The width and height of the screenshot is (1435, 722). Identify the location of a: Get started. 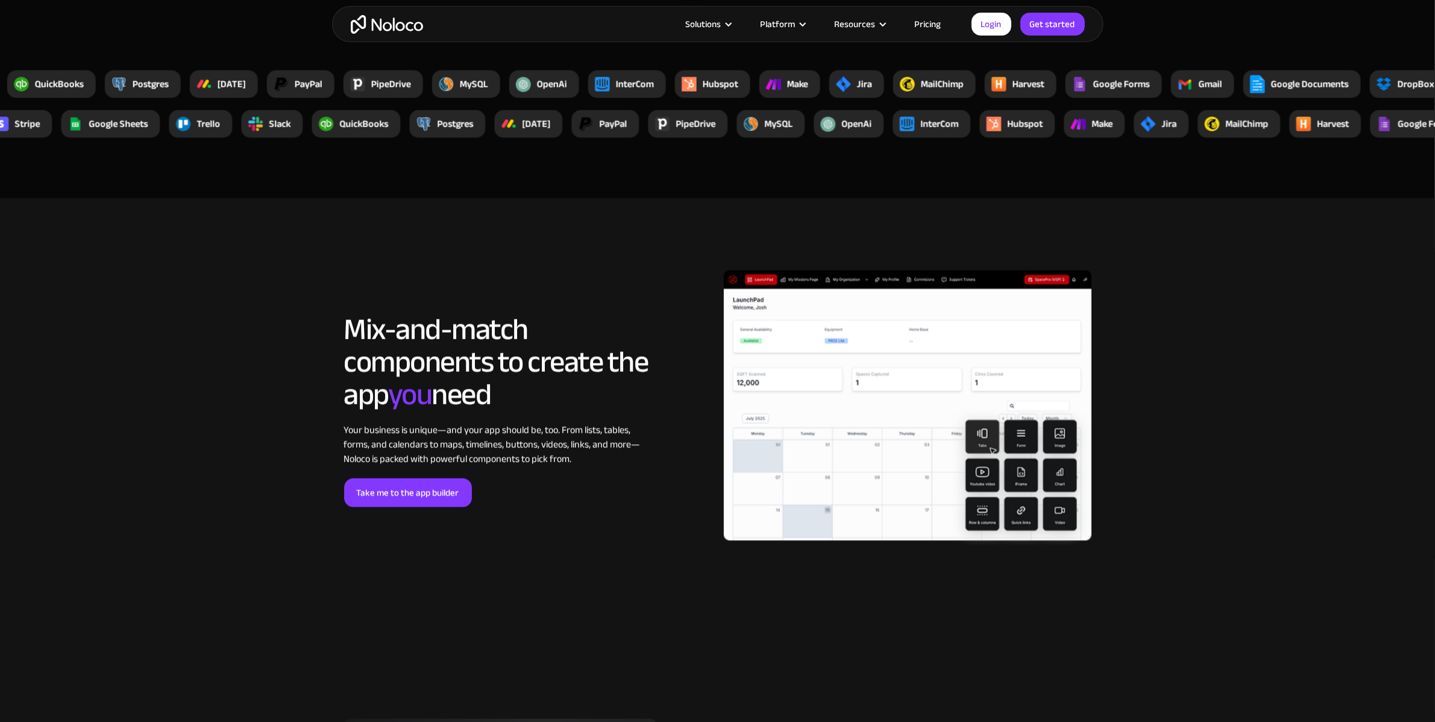
(1052, 24).